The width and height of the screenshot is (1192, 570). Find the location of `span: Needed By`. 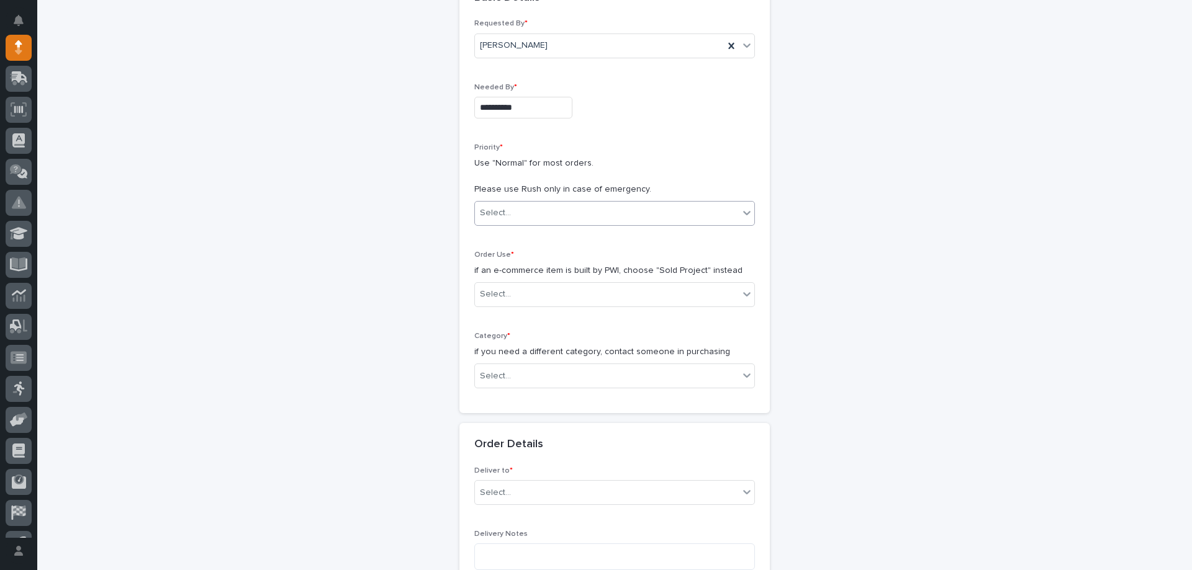

span: Needed By is located at coordinates (495, 88).